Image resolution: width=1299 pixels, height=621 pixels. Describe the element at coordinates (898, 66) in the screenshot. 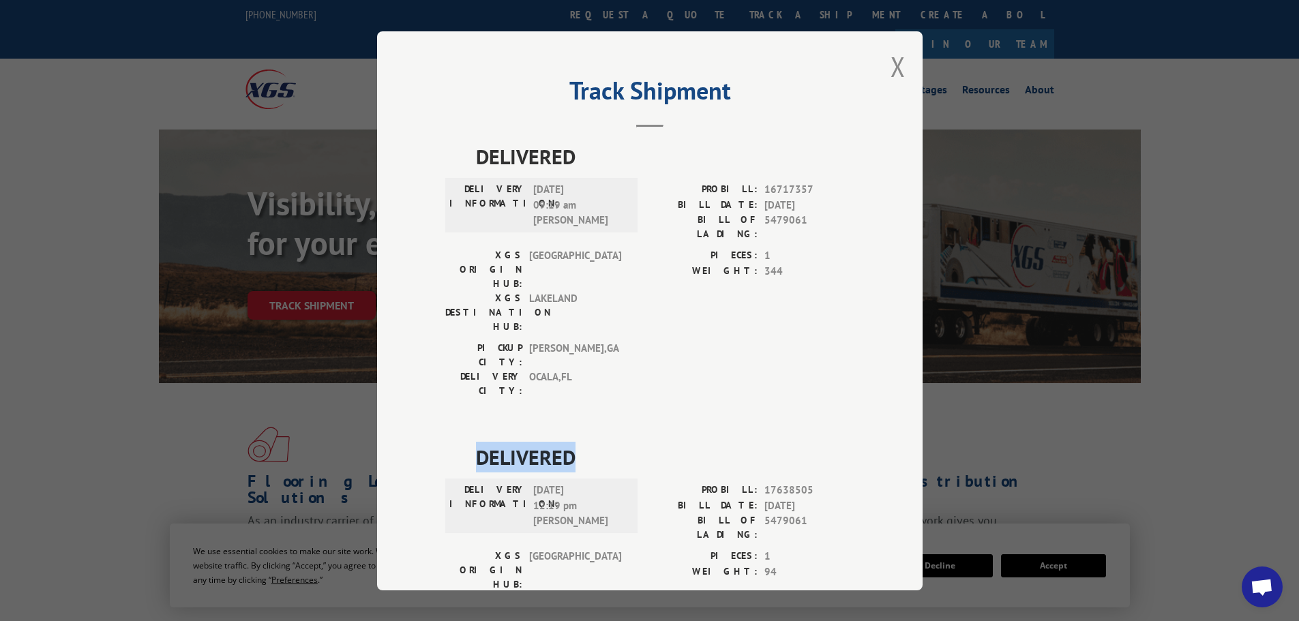

I see `button: Close modal` at that location.